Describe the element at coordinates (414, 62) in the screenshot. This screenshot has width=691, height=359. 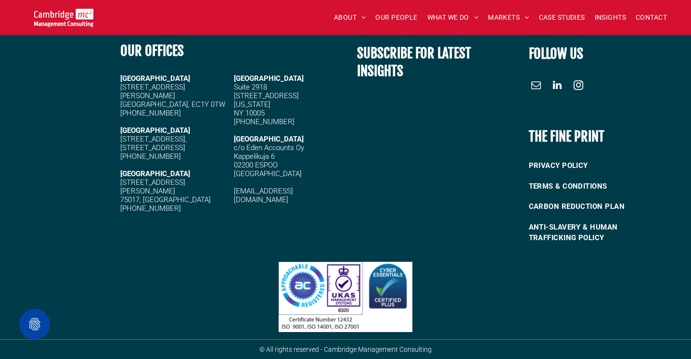
I see `span: SUBSCRIBE FOR LATEST INSIGHTS` at that location.